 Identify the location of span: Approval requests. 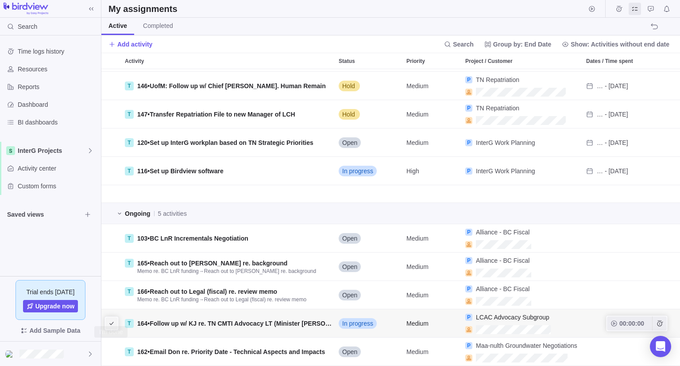
(651, 9).